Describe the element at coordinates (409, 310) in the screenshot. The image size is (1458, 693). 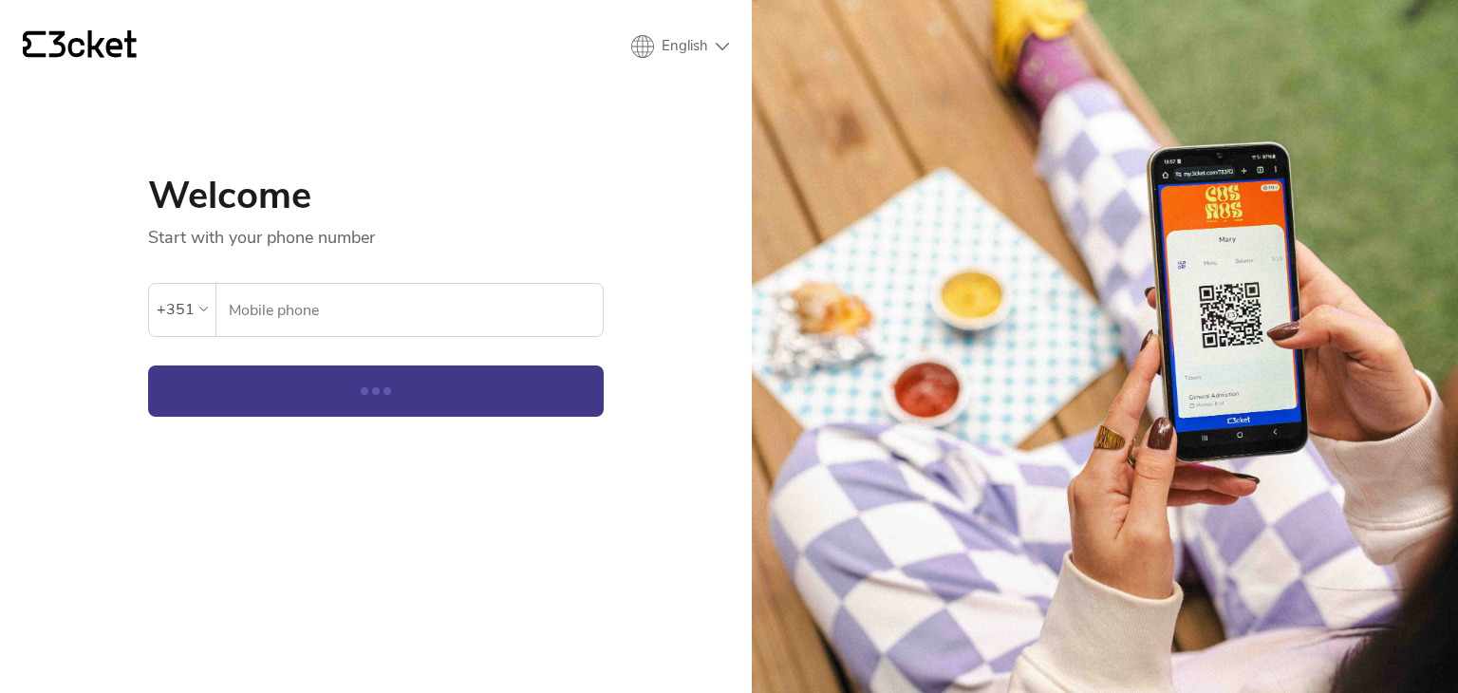
I see `label: Mobile phone` at that location.